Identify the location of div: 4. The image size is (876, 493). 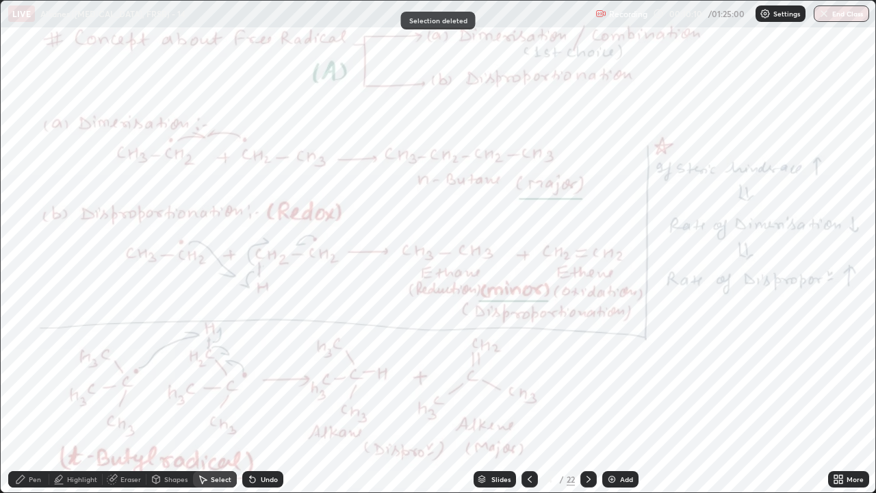
(550, 479).